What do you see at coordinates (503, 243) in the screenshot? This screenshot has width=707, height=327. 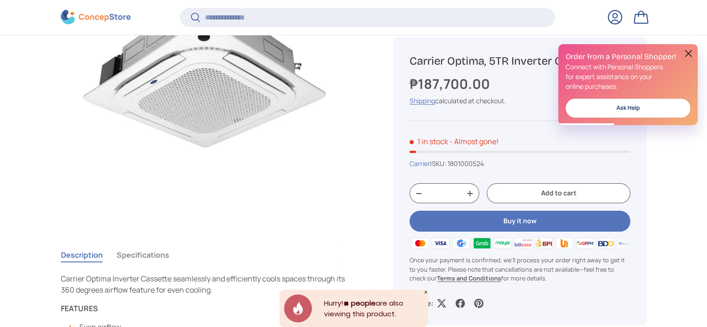 I see `img: maya` at bounding box center [503, 243].